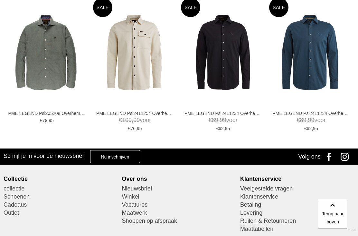 The width and height of the screenshot is (358, 236). Describe the element at coordinates (127, 120) in the screenshot. I see `span: 109` at that location.